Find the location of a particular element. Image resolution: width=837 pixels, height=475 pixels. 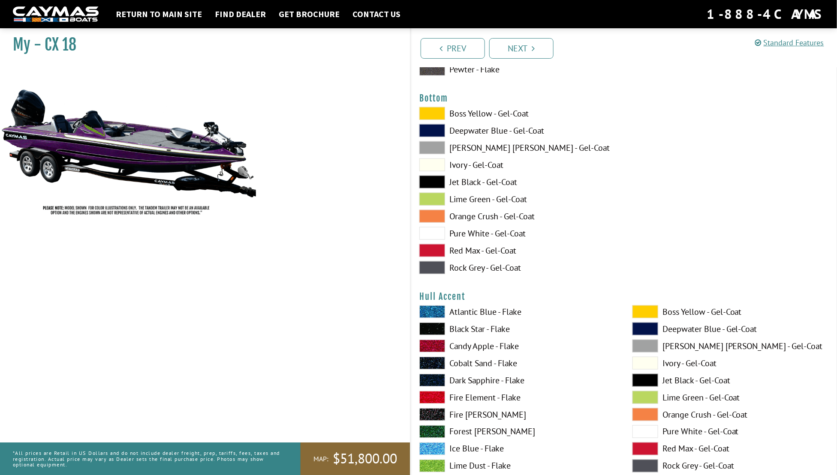

a: Return to main site is located at coordinates (159, 14).